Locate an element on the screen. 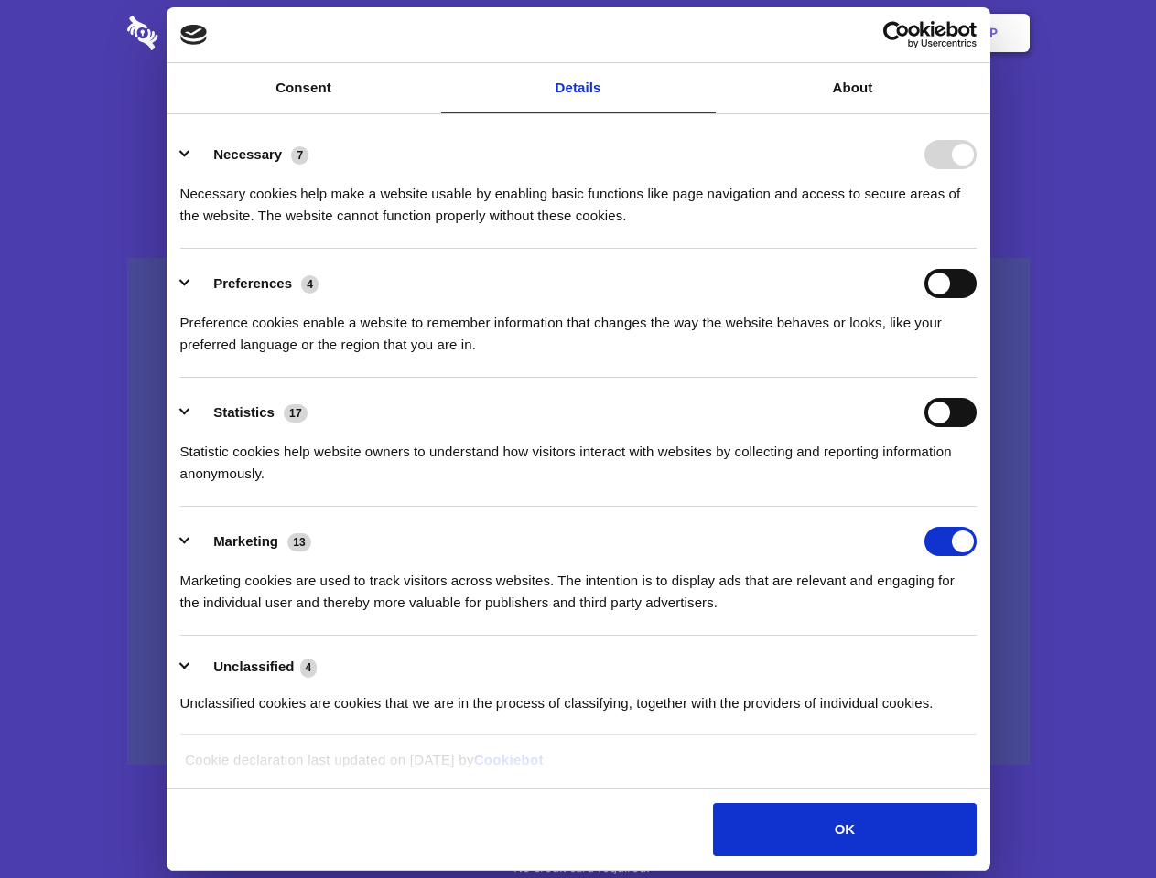 This screenshot has width=1156, height=878. h1: Eliminate Slack Data Loss. is located at coordinates (578, 115).